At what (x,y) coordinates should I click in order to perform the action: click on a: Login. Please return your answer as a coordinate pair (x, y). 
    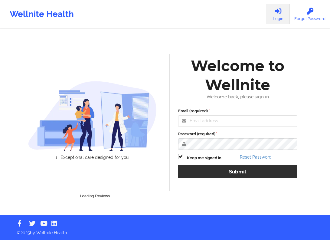
    Looking at the image, I should click on (278, 14).